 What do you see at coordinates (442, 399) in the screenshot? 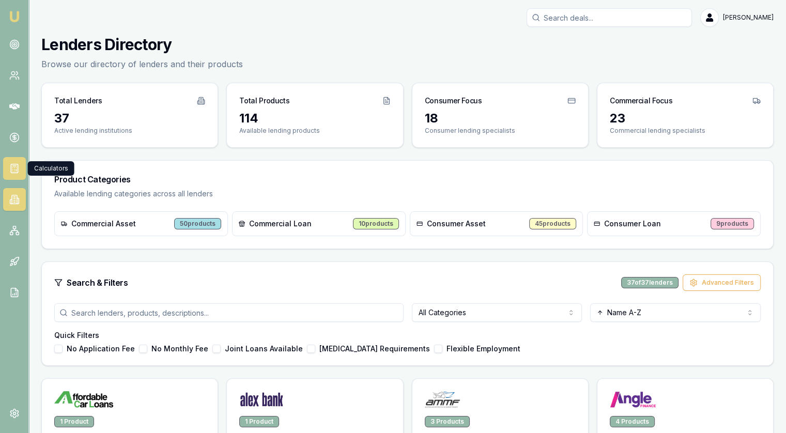
I see `img: AMMF logo` at bounding box center [442, 399].